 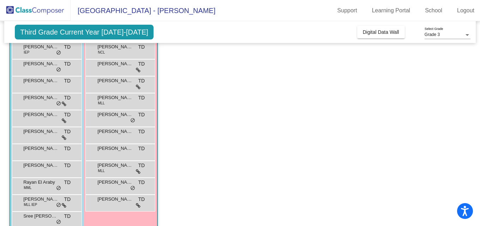 What do you see at coordinates (433, 11) in the screenshot?
I see `a: School` at bounding box center [433, 11].